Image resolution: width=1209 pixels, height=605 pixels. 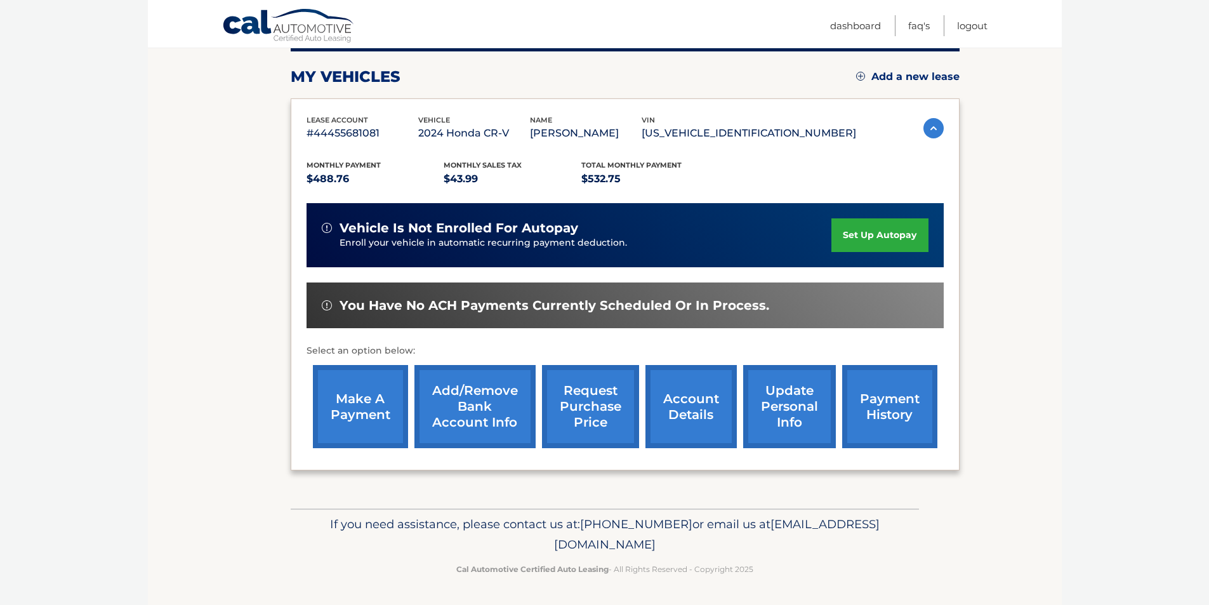 What do you see at coordinates (586, 243) in the screenshot?
I see `p: Enroll your vehicle in automatic recurring payment deduction.` at bounding box center [586, 243].